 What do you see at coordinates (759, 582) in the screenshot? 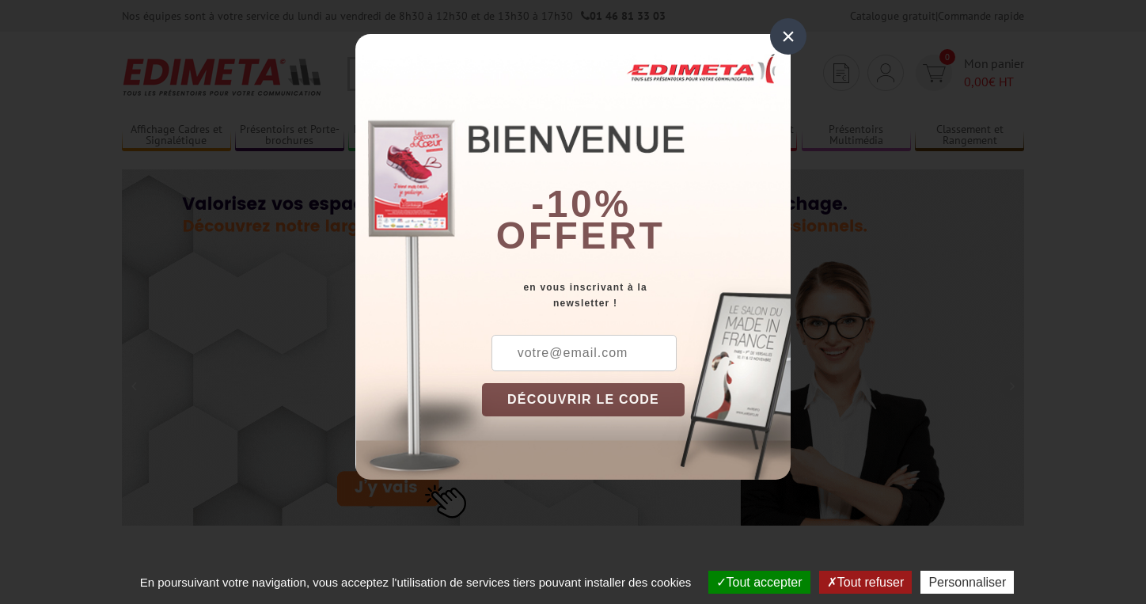
I see `button: Tout accepter` at bounding box center [759, 582].